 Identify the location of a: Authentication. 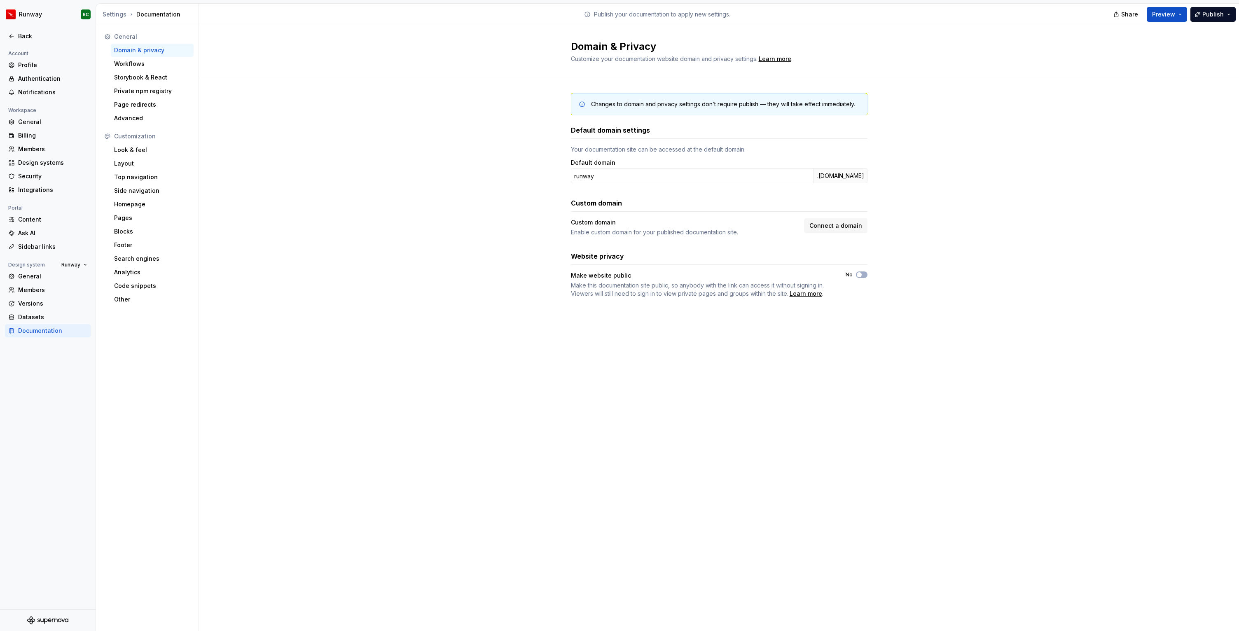
(48, 79).